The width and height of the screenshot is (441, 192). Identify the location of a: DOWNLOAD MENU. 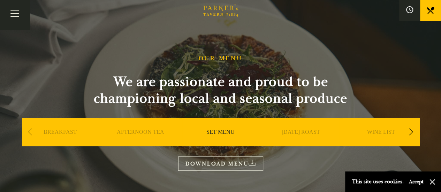
(221, 164).